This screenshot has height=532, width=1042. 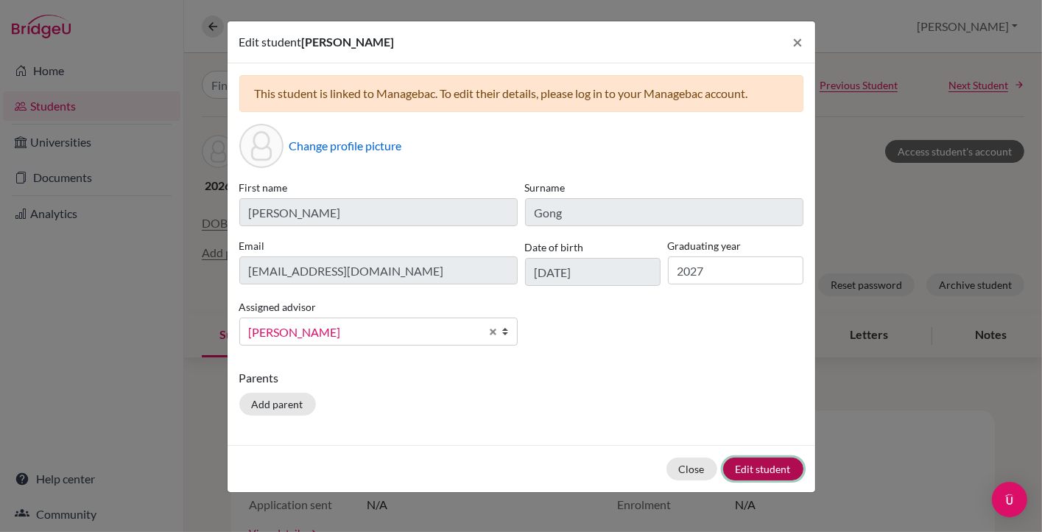 What do you see at coordinates (521, 94) in the screenshot?
I see `div: This student is linked to Managebac. To edit their details, please log in to your Managebac account.` at bounding box center [521, 94].